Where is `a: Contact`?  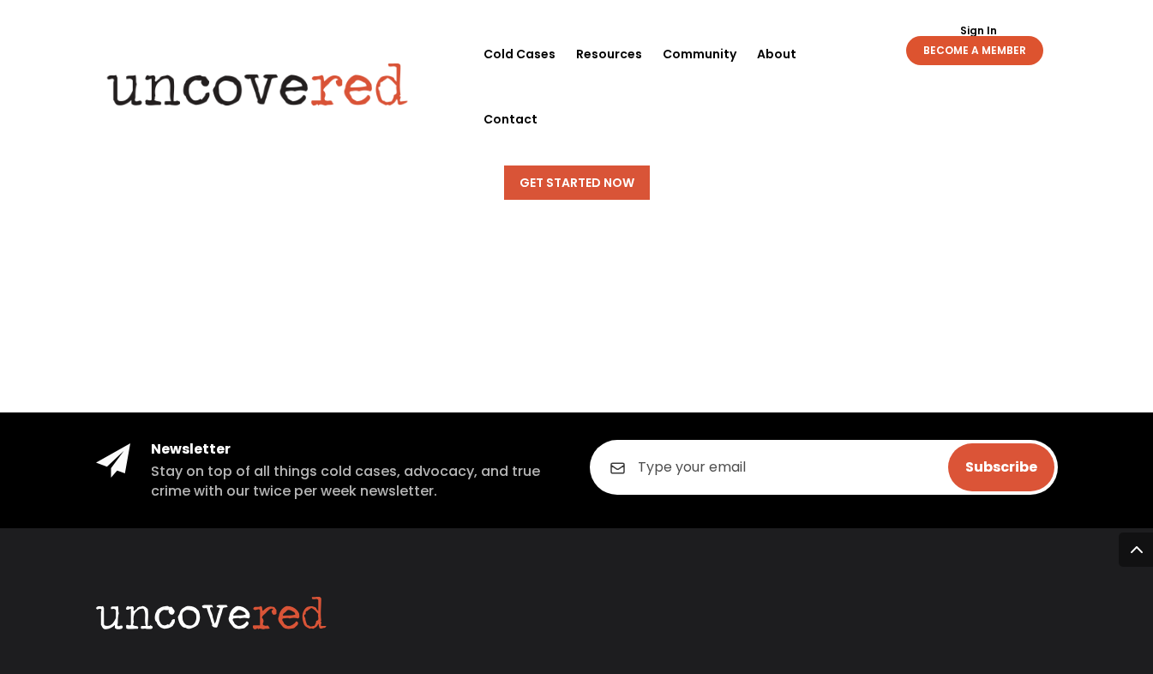 a: Contact is located at coordinates (510, 119).